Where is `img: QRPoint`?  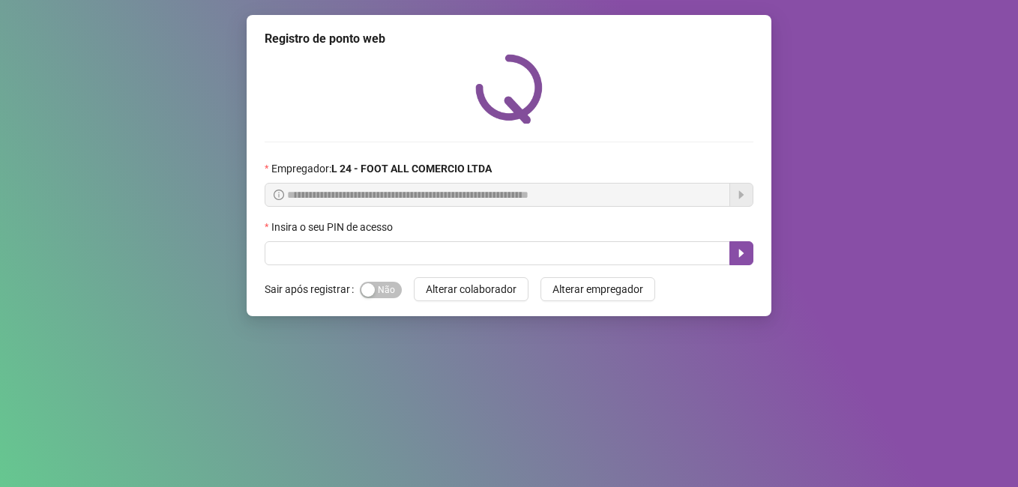
img: QRPoint is located at coordinates (509, 88).